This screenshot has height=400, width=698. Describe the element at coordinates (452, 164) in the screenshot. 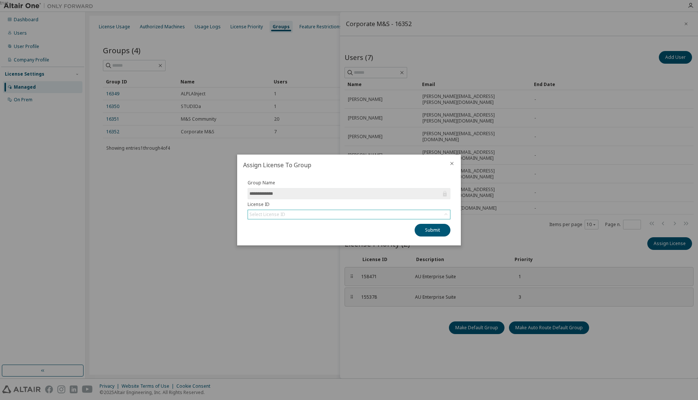

I see `button: close` at that location.